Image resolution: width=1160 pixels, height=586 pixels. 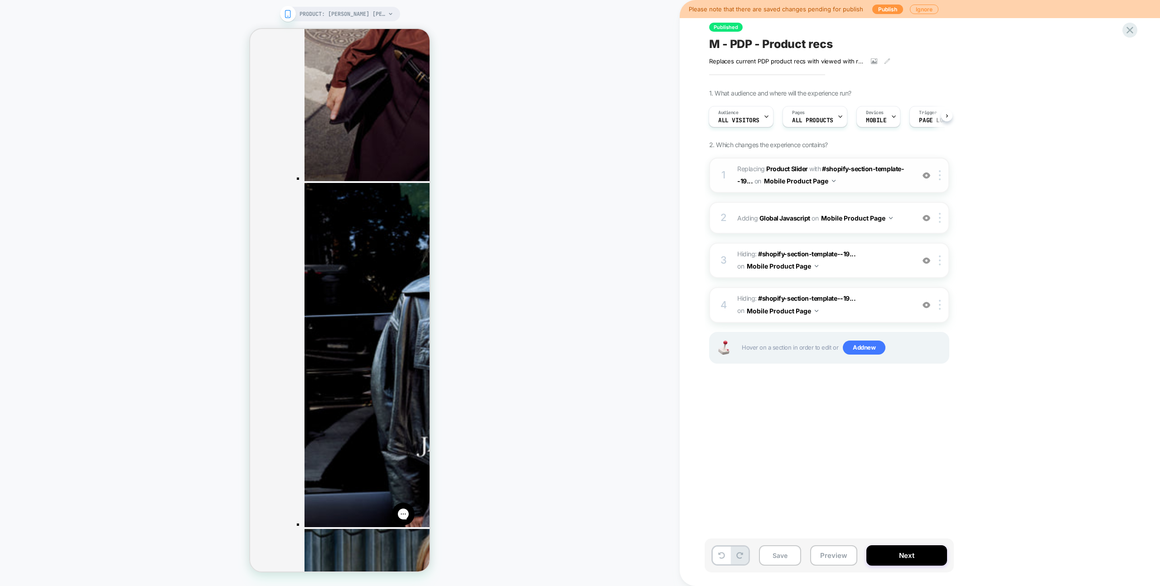 What do you see at coordinates (724, 261) in the screenshot?
I see `div: 3` at bounding box center [724, 261].